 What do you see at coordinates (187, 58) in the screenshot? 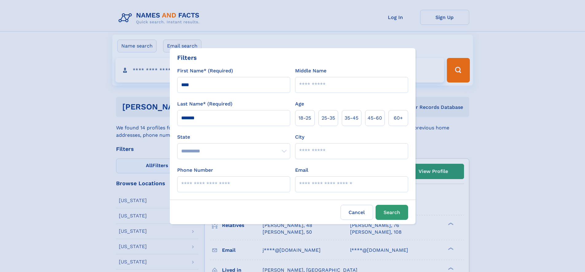
I see `div: Filters` at bounding box center [187, 58].